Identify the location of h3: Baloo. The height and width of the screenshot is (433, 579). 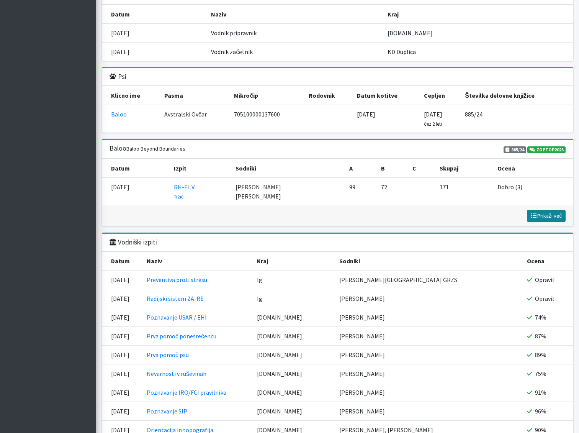
(147, 148).